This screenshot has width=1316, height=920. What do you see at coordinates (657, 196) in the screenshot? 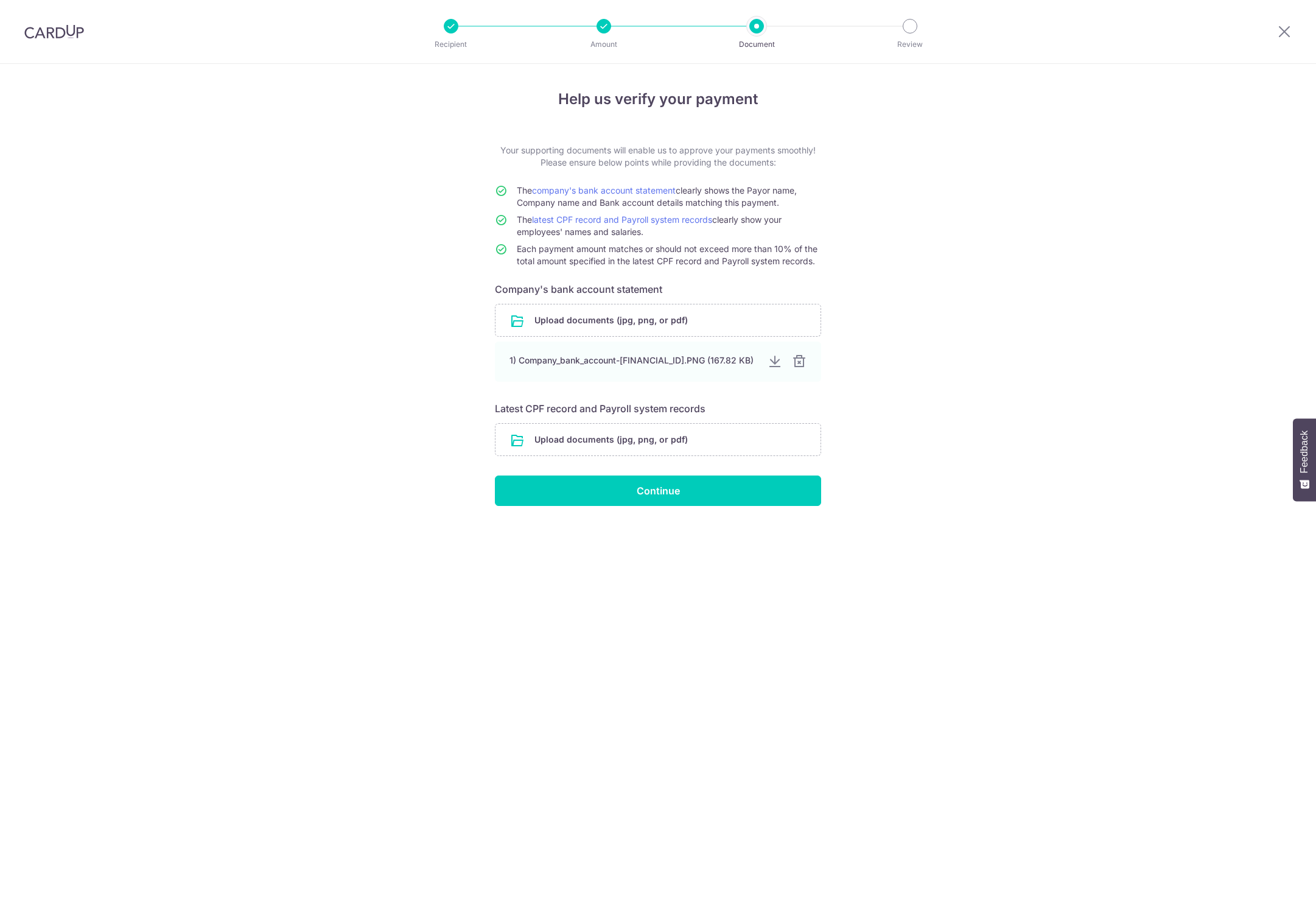
I see `span: The clearly shows the Payor name, Company name and Bank account details matching this payment.` at bounding box center [657, 196].